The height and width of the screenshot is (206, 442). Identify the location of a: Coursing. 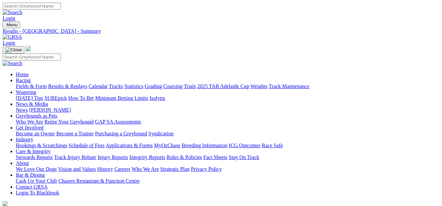
(173, 86).